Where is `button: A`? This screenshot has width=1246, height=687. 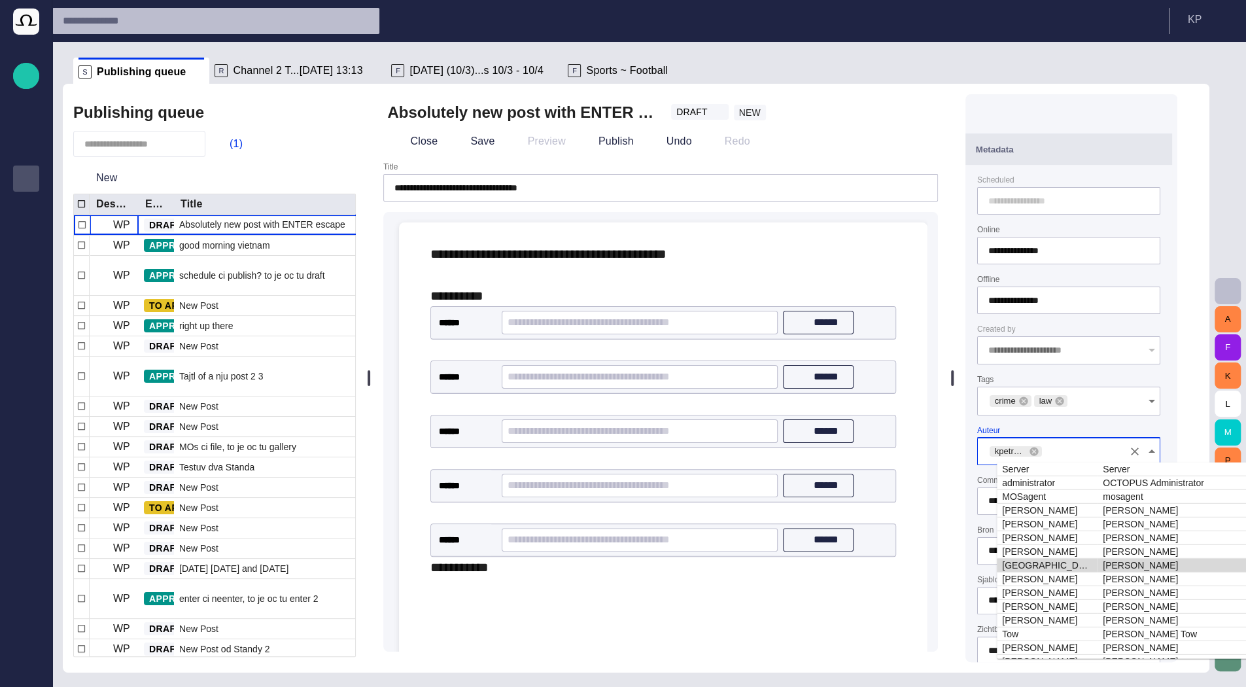 button: A is located at coordinates (1228, 319).